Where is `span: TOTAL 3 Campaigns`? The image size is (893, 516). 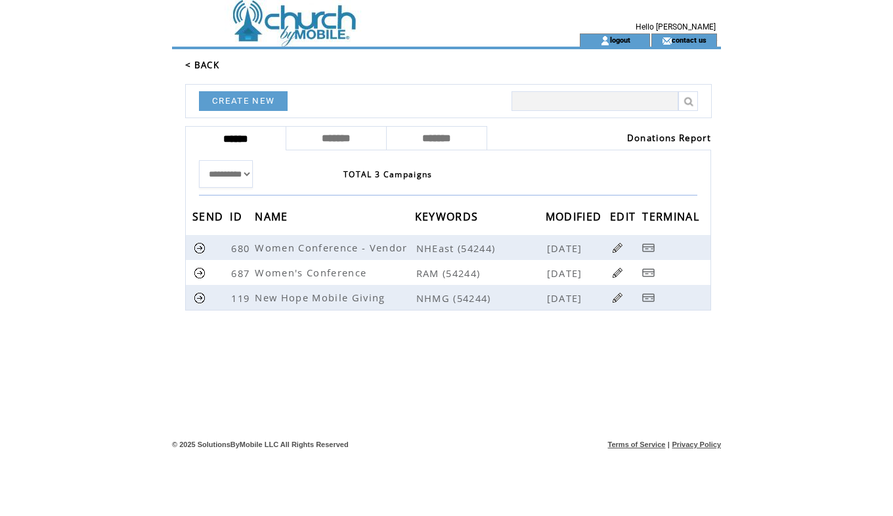
span: TOTAL 3 Campaigns is located at coordinates (388, 174).